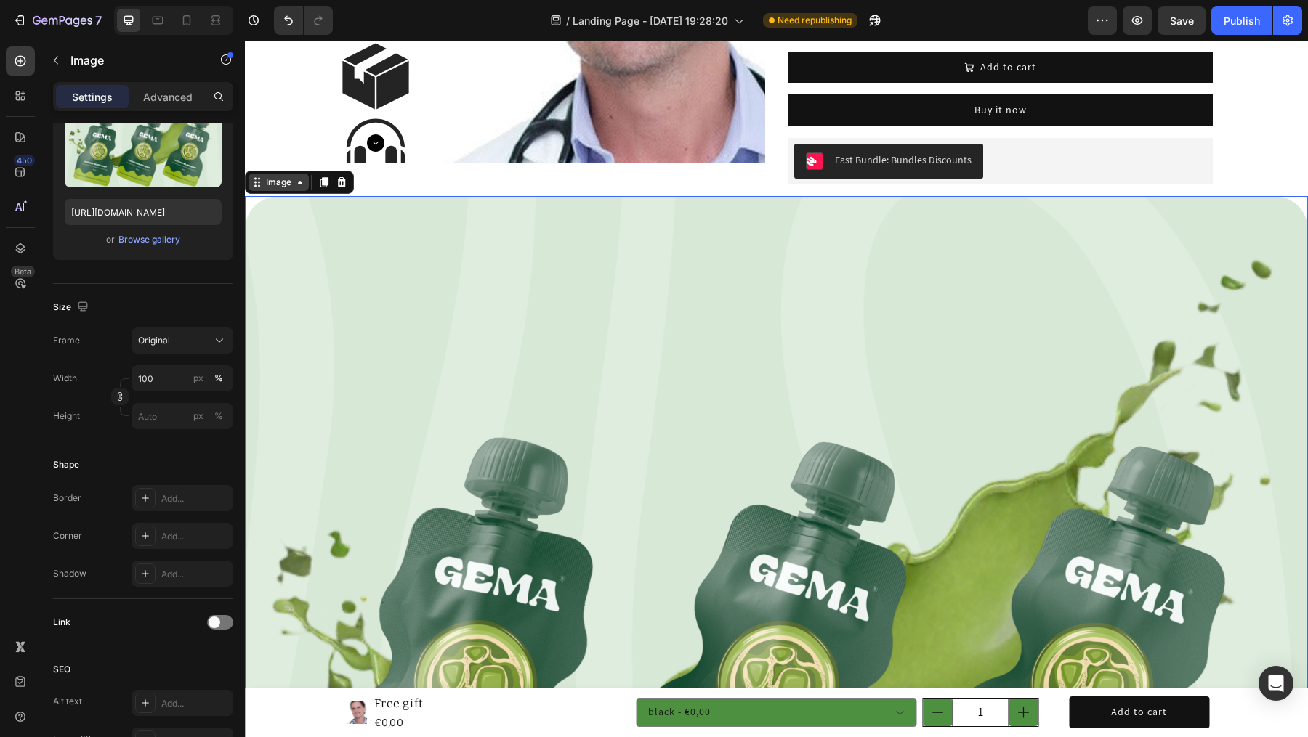 This screenshot has width=1308, height=737. Describe the element at coordinates (143, 212) in the screenshot. I see `input: https://example.com/image.jpg` at that location.